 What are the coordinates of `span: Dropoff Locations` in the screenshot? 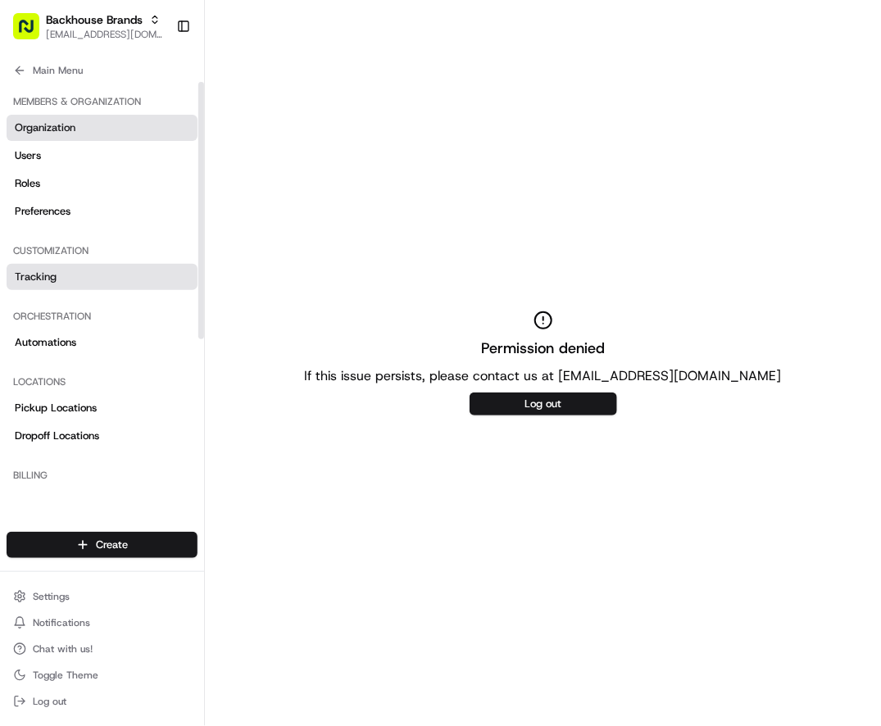 It's located at (57, 436).